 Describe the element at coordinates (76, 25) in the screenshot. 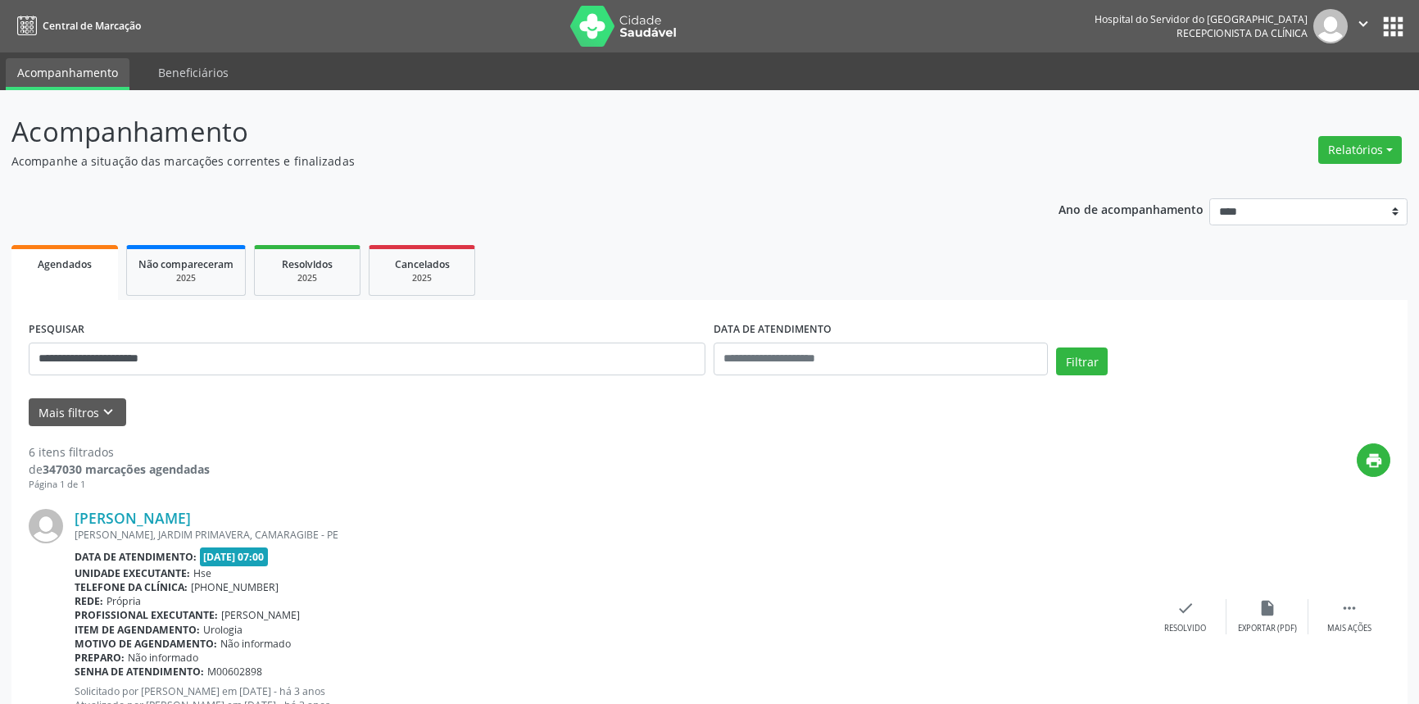

I see `a: Central de Marcação` at that location.